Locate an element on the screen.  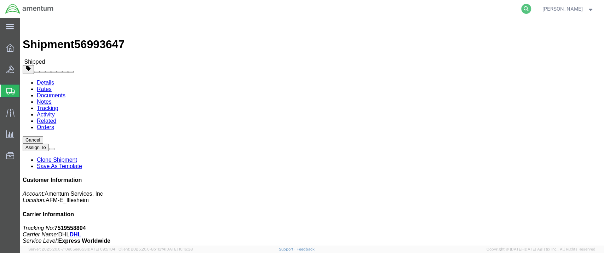
a: Support is located at coordinates (288, 249).